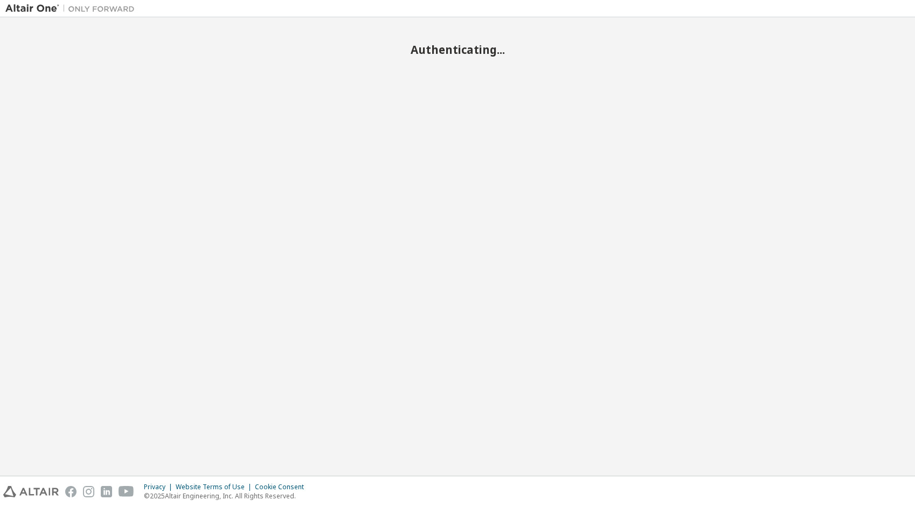 The image size is (915, 507). I want to click on h2: Authenticating..., so click(457, 50).